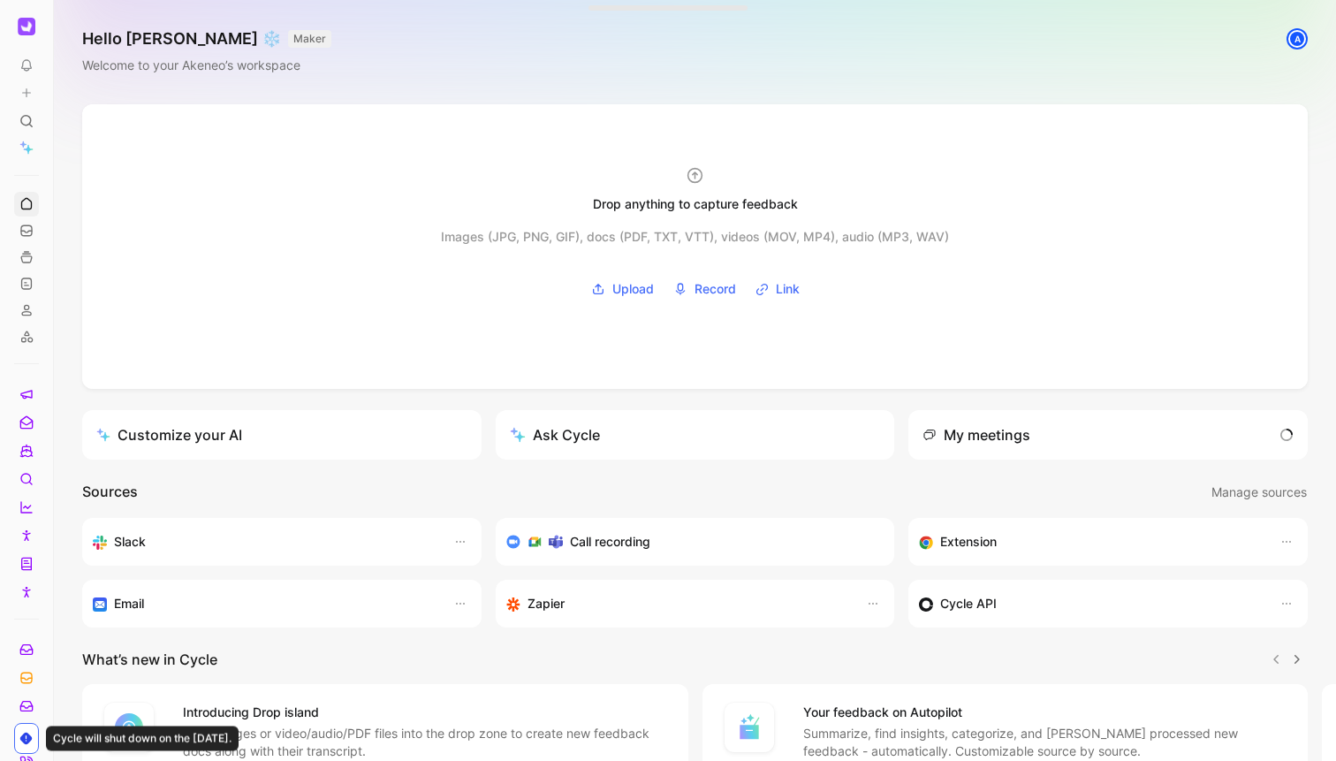  What do you see at coordinates (110, 492) in the screenshot?
I see `h2: Sources` at bounding box center [110, 492].